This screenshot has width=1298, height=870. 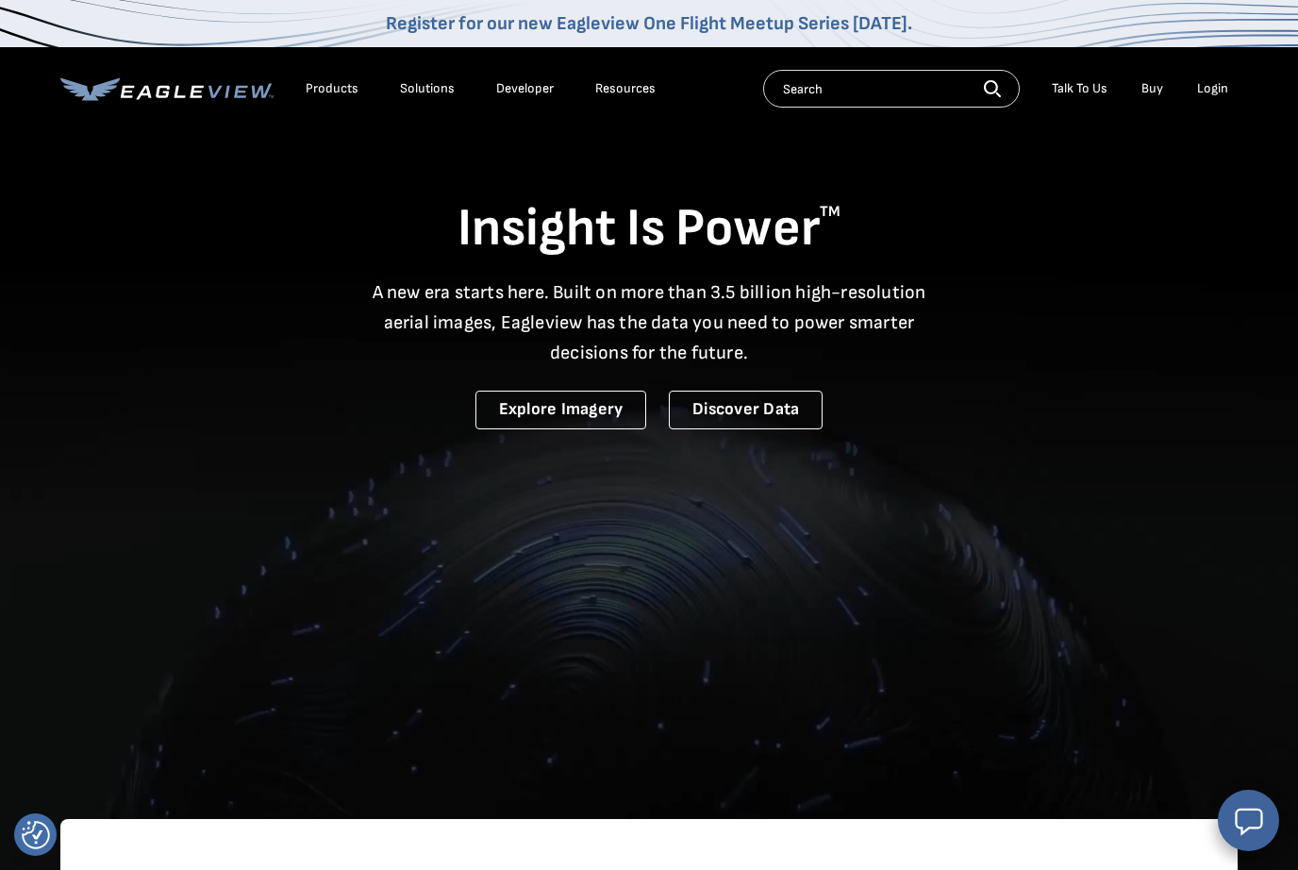 I want to click on button: Consent Preferences, so click(x=36, y=835).